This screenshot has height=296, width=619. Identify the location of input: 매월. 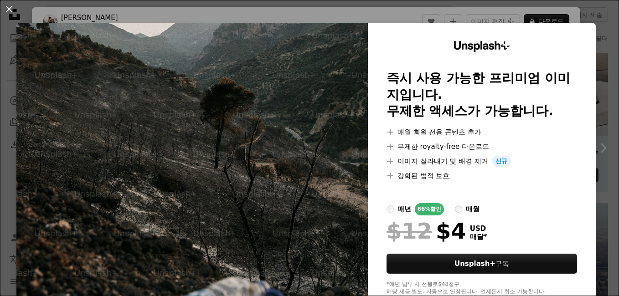
(458, 209).